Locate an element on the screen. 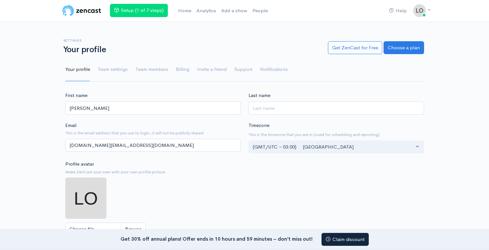 Image resolution: width=489 pixels, height=250 pixels. a: Claim discount is located at coordinates (345, 239).